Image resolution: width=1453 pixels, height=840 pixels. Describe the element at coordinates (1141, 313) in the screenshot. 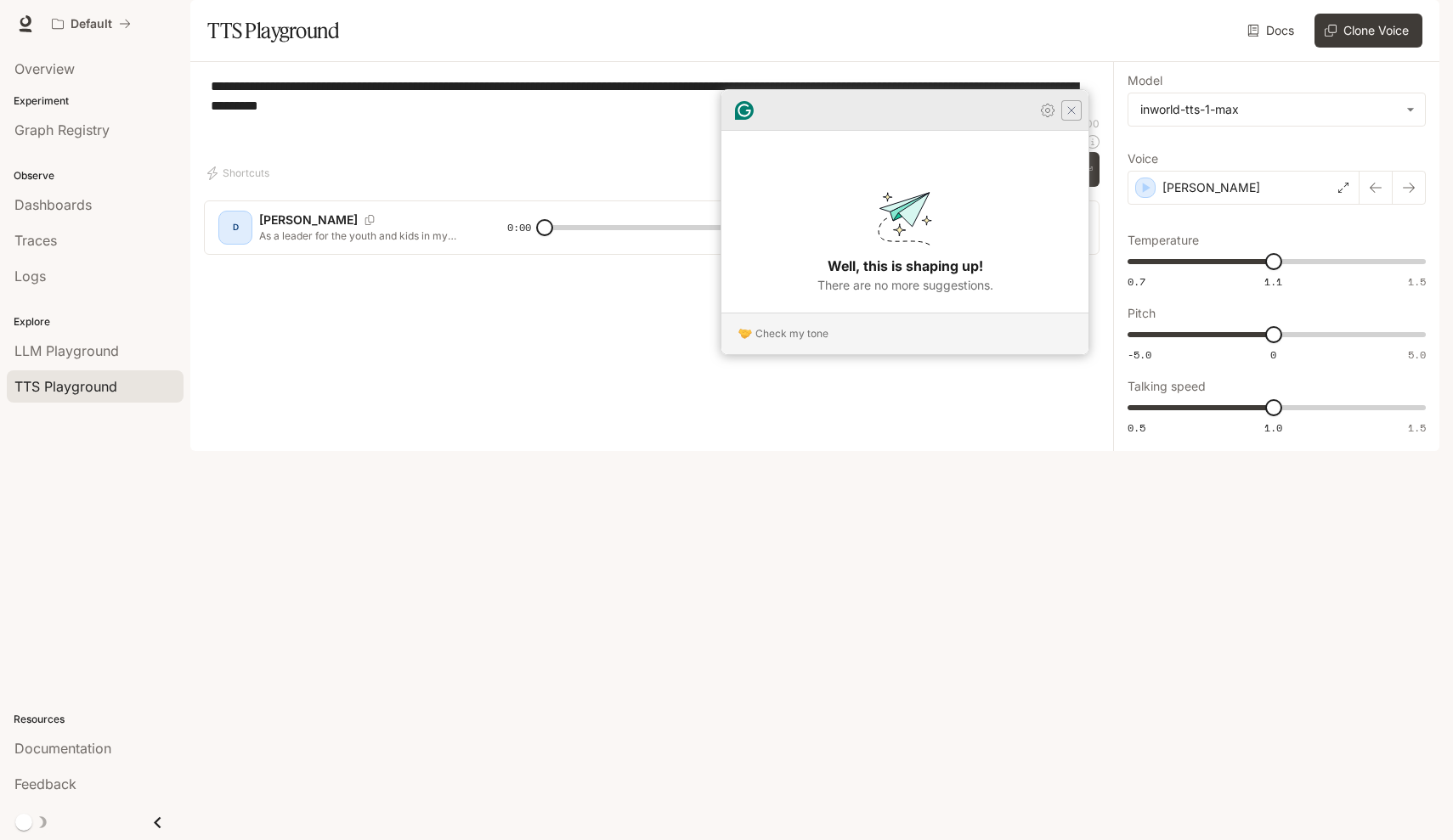

I see `p: Pitch` at that location.